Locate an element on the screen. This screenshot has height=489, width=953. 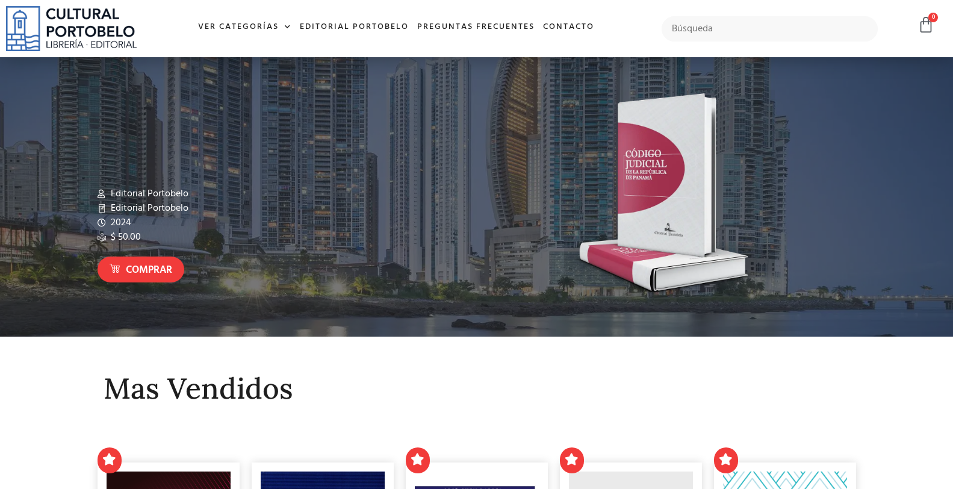
span: 0 is located at coordinates (933, 17).